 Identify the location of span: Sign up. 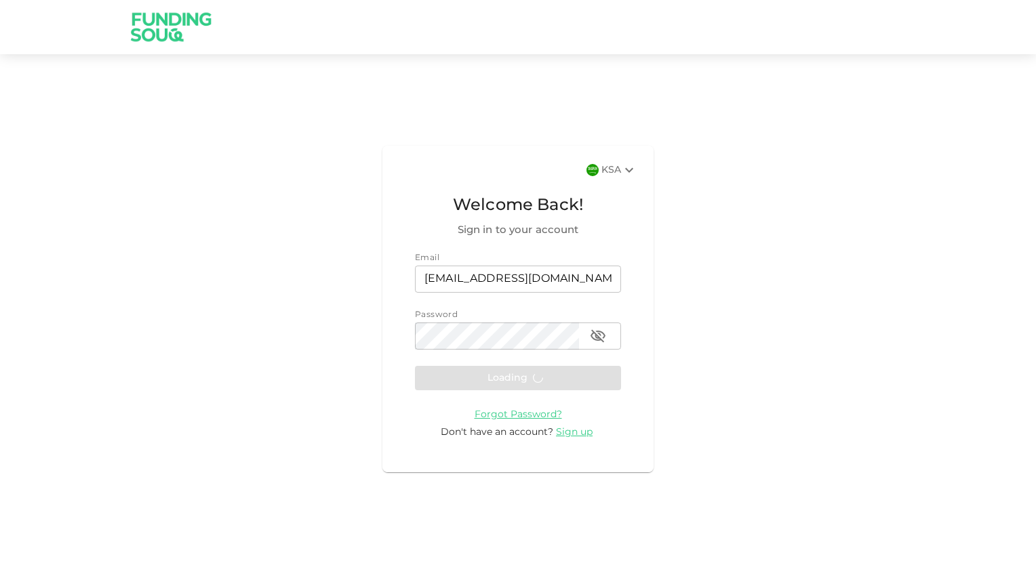
(574, 432).